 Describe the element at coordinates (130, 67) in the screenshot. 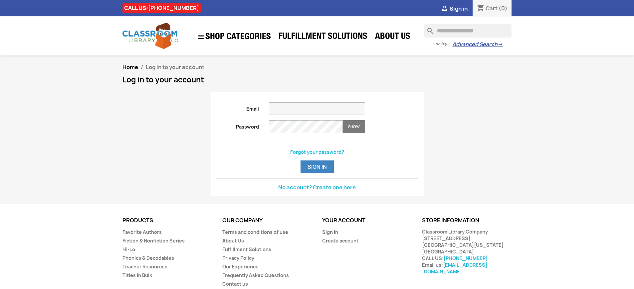

I see `span: Home` at that location.